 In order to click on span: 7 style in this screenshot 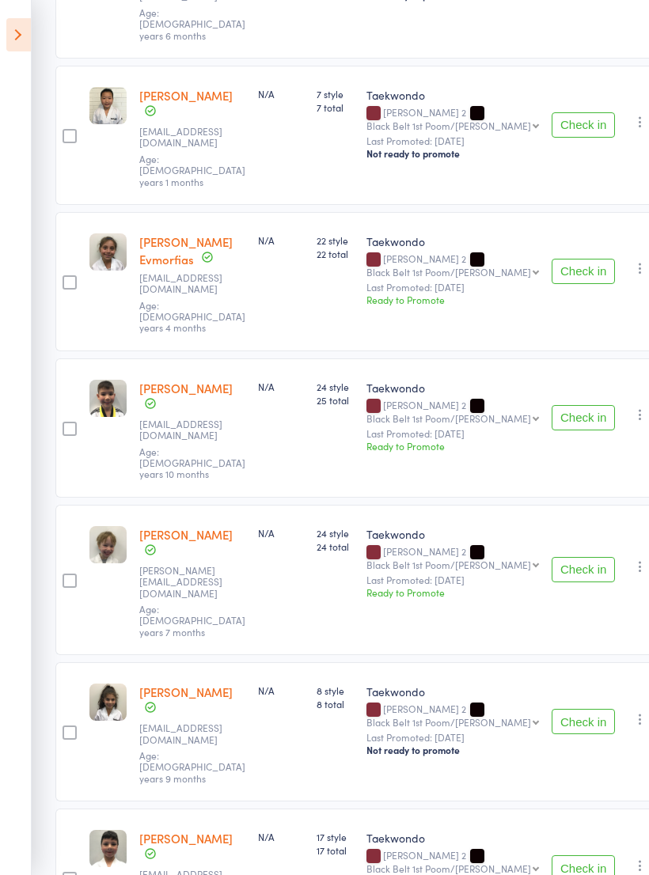, I will do `click(335, 93)`.